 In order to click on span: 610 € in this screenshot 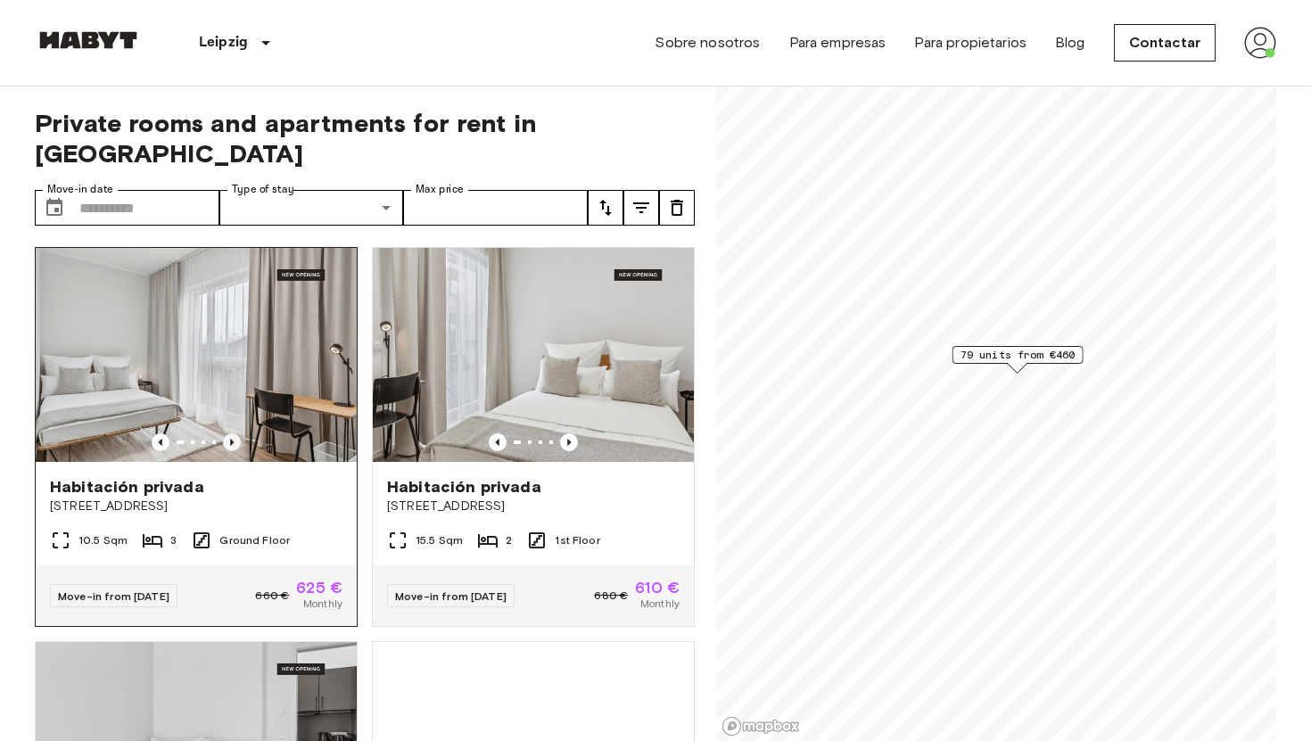, I will do `click(657, 588)`.